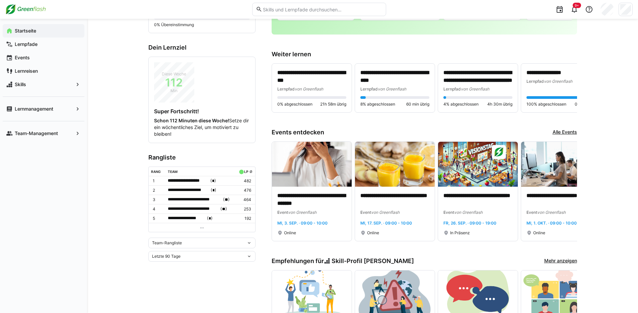  I want to click on input: Skills und Lernpfade durchsuchen…, so click(322, 9).